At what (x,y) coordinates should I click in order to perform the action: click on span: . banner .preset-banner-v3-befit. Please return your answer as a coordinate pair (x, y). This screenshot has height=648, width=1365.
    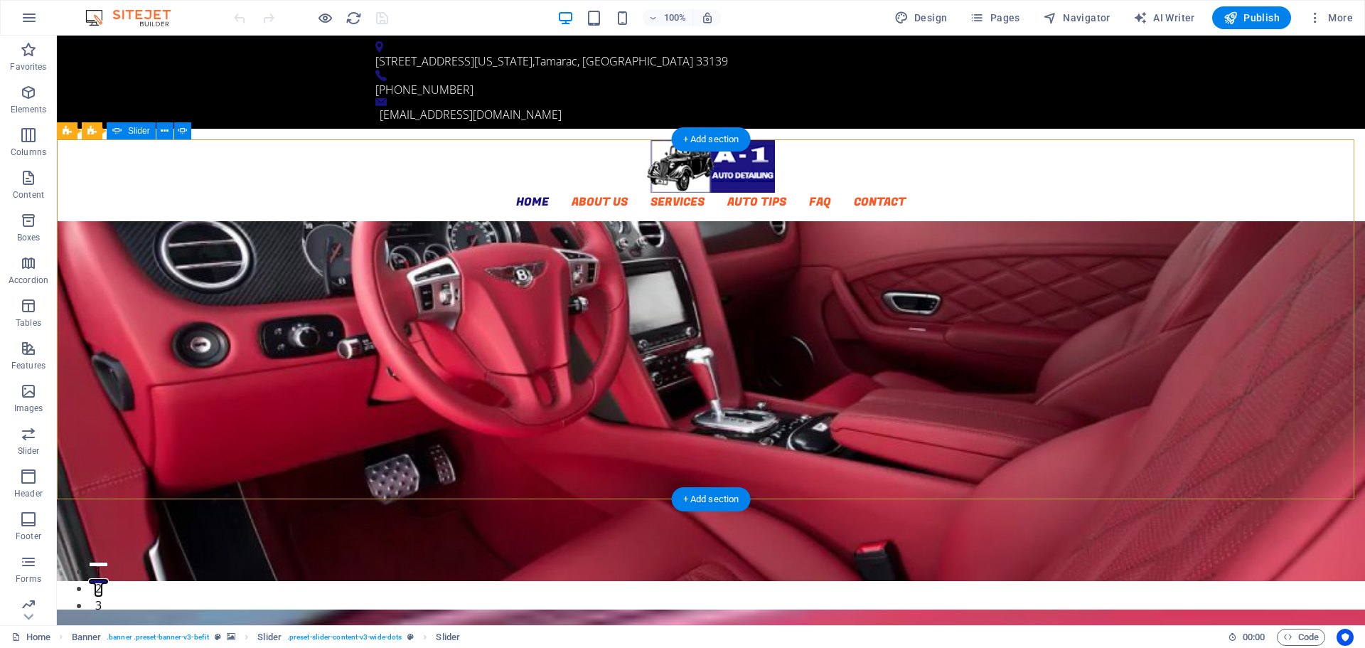
    Looking at the image, I should click on (158, 637).